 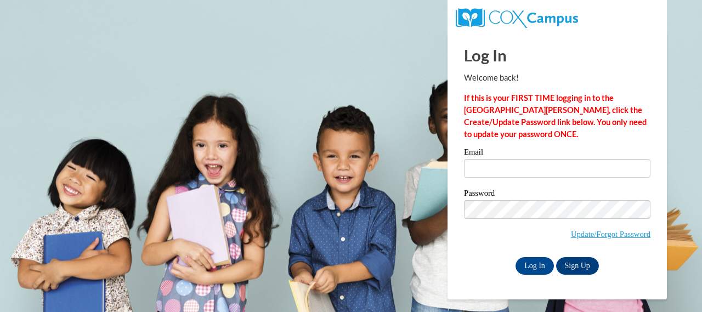 What do you see at coordinates (557, 78) in the screenshot?
I see `p: Welcome back!` at bounding box center [557, 78].